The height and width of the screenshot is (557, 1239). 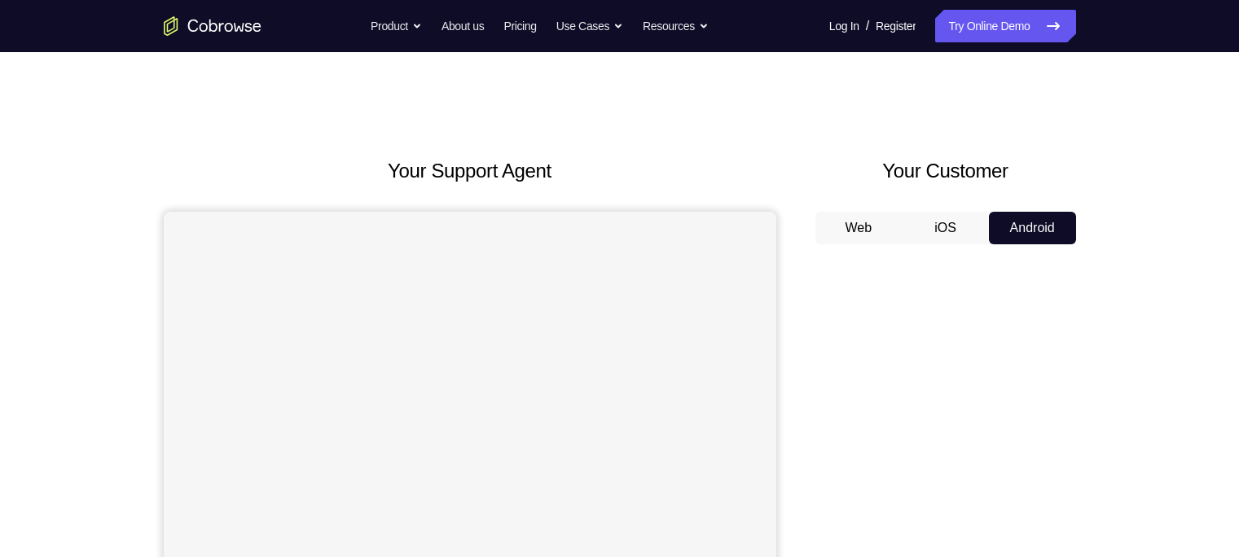 What do you see at coordinates (844, 26) in the screenshot?
I see `a: Log In` at bounding box center [844, 26].